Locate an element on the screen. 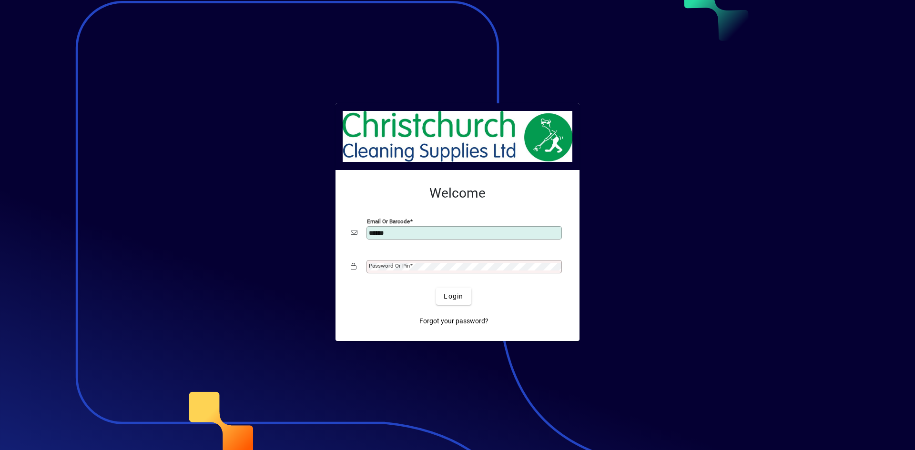 This screenshot has height=450, width=915. span: Forgot your password? is located at coordinates (454, 321).